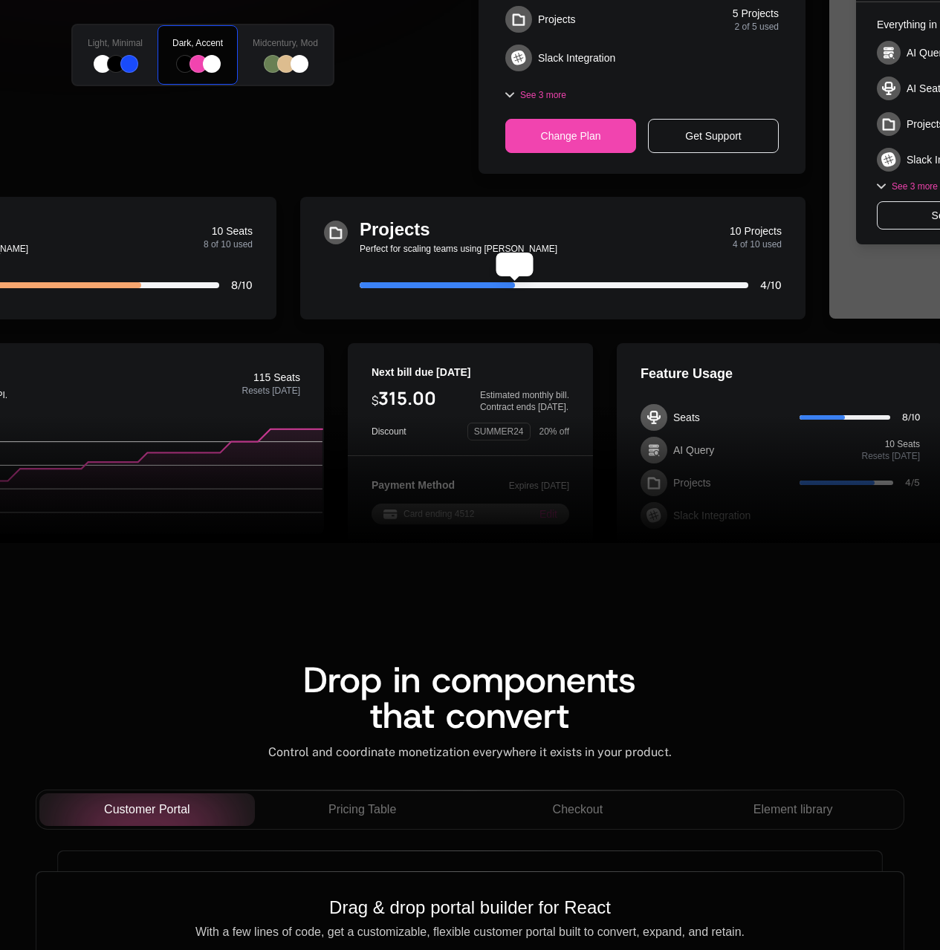  I want to click on div: 10 Projects, so click(755, 231).